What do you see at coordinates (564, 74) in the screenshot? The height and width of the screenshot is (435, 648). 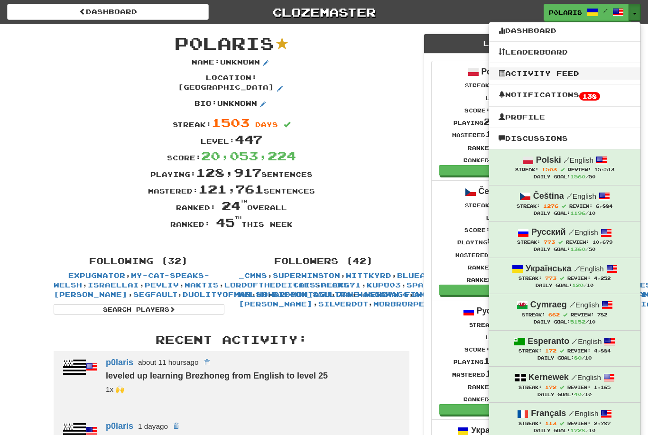 I see `a: Activity Feed` at bounding box center [564, 74].